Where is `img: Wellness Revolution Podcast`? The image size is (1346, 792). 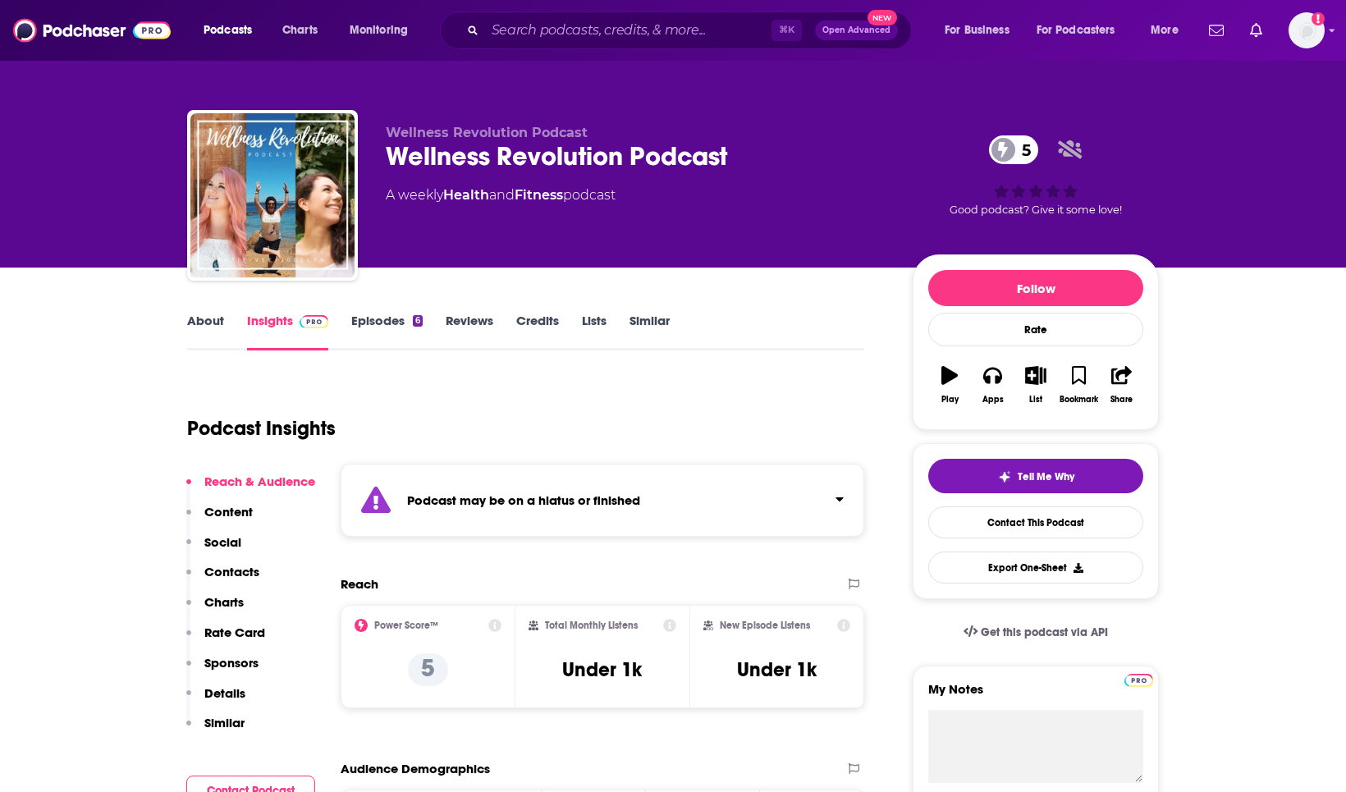
img: Wellness Revolution Podcast is located at coordinates (272, 195).